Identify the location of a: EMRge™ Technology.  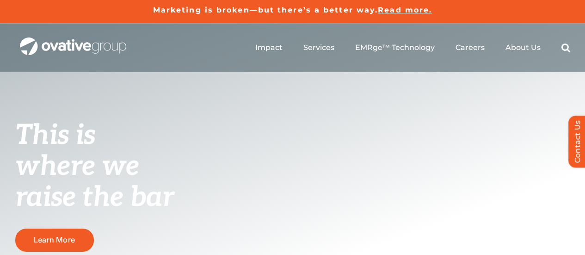
(395, 48).